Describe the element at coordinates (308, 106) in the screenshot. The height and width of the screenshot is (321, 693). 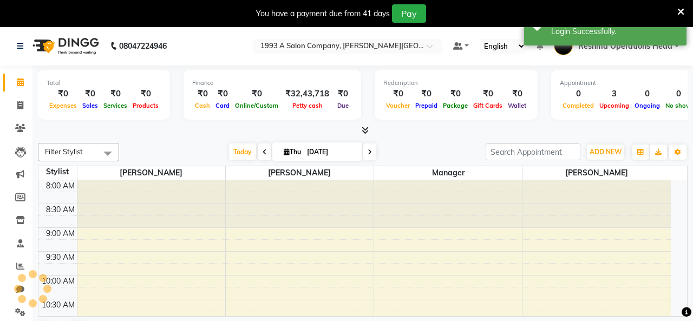
I see `span: Petty cash` at that location.